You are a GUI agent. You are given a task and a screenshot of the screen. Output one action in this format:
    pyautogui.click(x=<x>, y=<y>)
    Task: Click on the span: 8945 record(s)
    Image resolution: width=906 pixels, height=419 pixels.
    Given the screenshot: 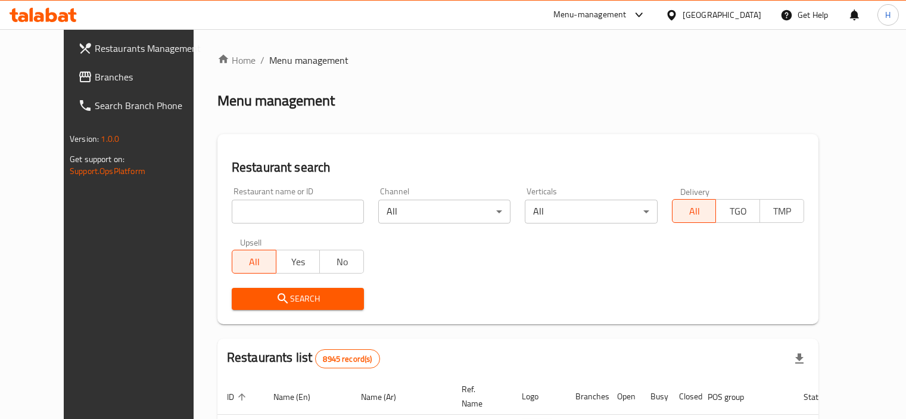 What is the action you would take?
    pyautogui.click(x=347, y=359)
    